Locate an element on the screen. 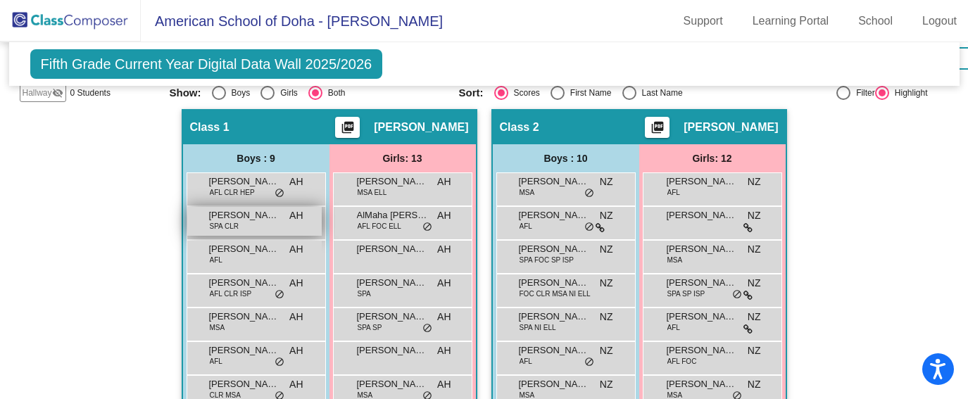 This screenshot has height=399, width=968. div: First Name is located at coordinates (588, 93).